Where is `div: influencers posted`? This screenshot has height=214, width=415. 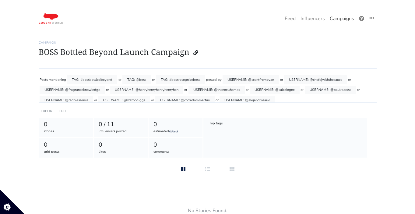 div: influencers posted is located at coordinates (120, 131).